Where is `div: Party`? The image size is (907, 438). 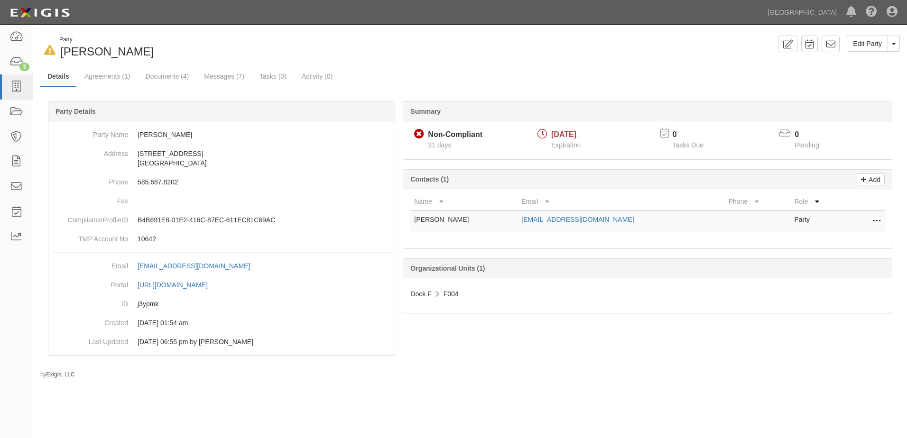 div: Party is located at coordinates (106, 39).